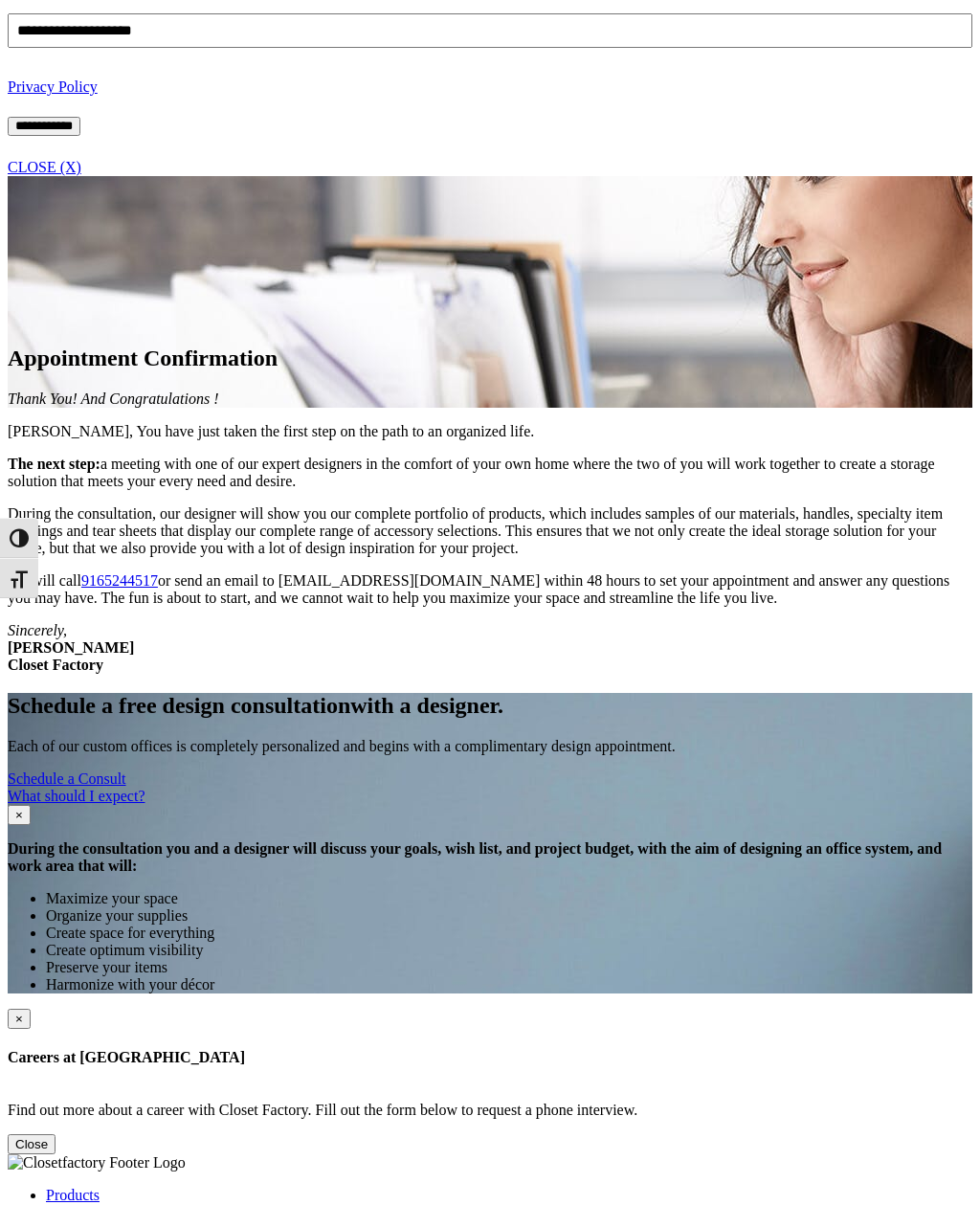  I want to click on li: Organize your supplies, so click(509, 916).